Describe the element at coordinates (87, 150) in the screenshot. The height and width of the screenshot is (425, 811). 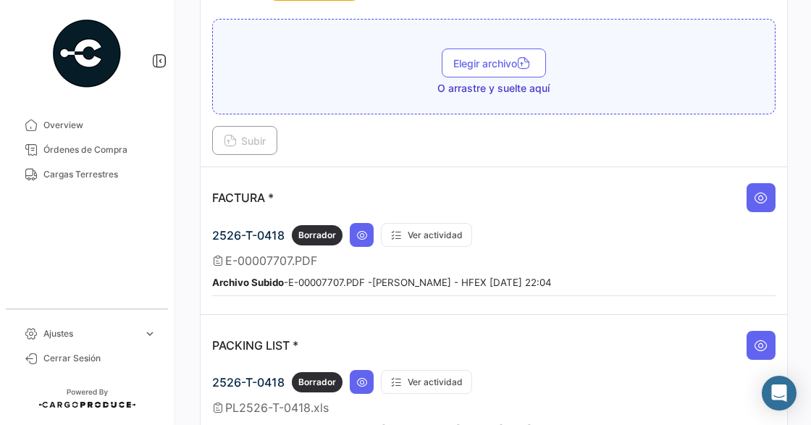
I see `a: Órdenes de Compra` at that location.